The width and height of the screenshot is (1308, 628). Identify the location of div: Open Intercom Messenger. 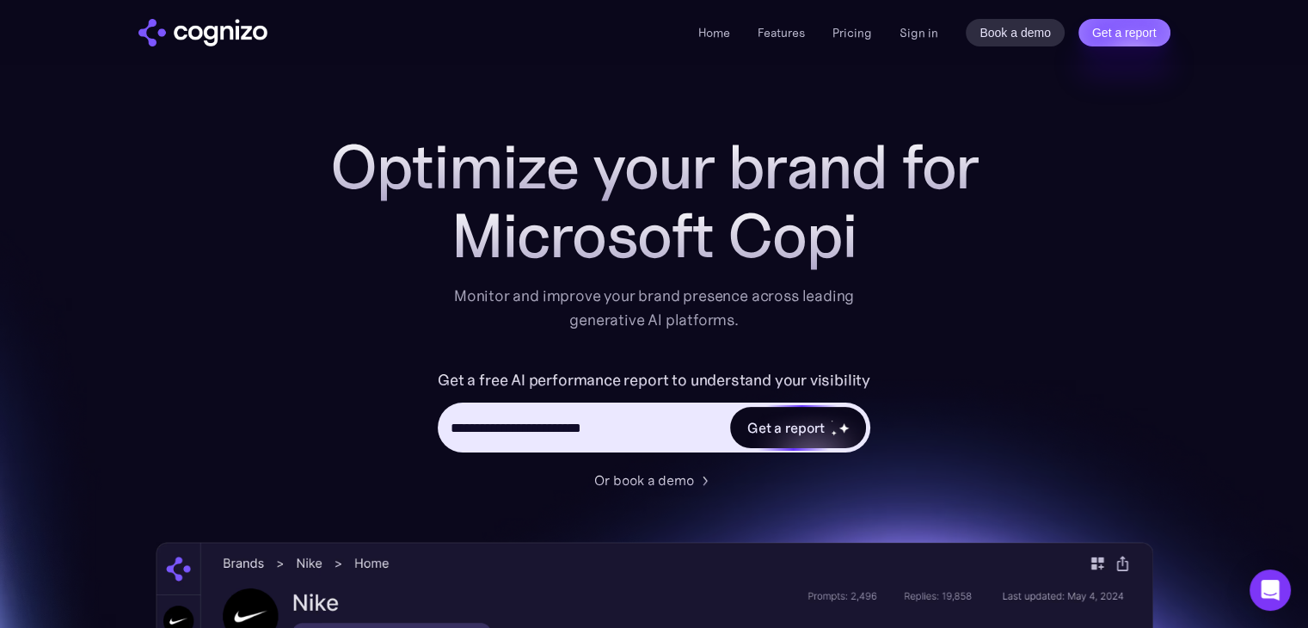
(1271, 590).